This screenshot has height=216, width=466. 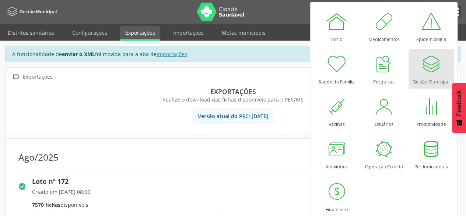 What do you see at coordinates (243, 204) in the screenshot?
I see `div: disponíveis` at bounding box center [243, 204].